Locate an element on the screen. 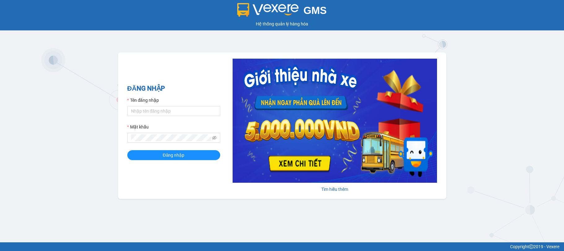 The height and width of the screenshot is (251, 564). span: GMS is located at coordinates (315, 10).